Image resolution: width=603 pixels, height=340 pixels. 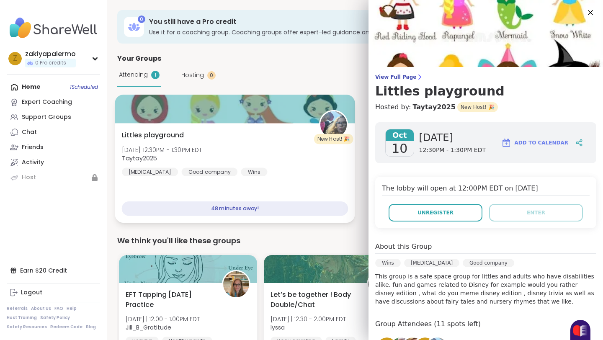 What do you see at coordinates (486, 91) in the screenshot?
I see `h3: Littles playground` at bounding box center [486, 91].